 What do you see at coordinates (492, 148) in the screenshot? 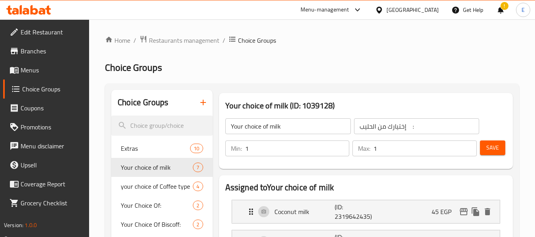
I see `button: Save` at bounding box center [492, 148].